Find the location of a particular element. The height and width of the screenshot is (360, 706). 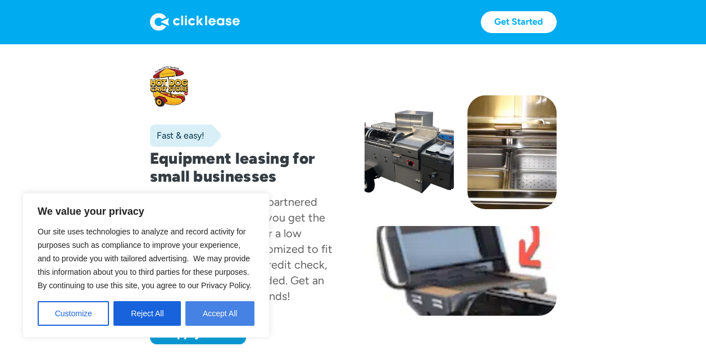

button: Reject All is located at coordinates (147, 314).